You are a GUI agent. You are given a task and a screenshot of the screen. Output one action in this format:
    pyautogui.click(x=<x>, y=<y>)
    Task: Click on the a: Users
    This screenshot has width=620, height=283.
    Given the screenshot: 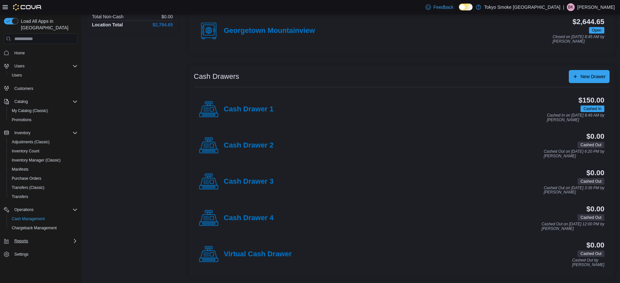 What is the action you would take?
    pyautogui.click(x=17, y=75)
    